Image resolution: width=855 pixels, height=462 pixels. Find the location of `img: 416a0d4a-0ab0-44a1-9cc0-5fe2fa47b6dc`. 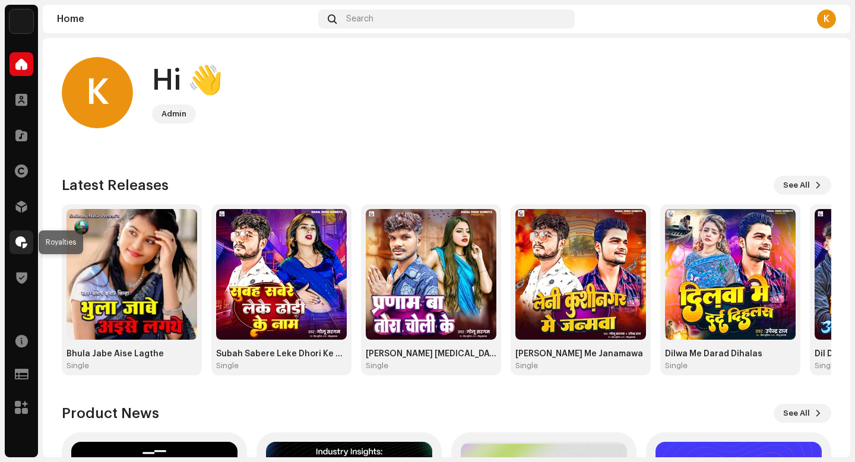

img: 416a0d4a-0ab0-44a1-9cc0-5fe2fa47b6dc is located at coordinates (731, 274).